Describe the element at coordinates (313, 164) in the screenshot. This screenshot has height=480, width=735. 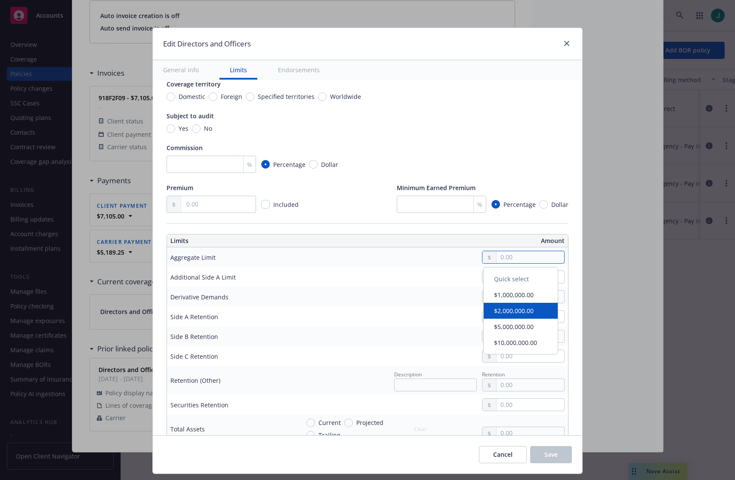
I see `input: Dollar` at that location.